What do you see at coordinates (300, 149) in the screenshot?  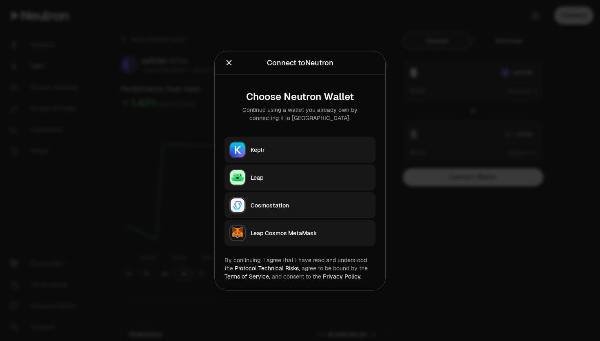 I see `button: KeplrKeplr` at bounding box center [300, 149].